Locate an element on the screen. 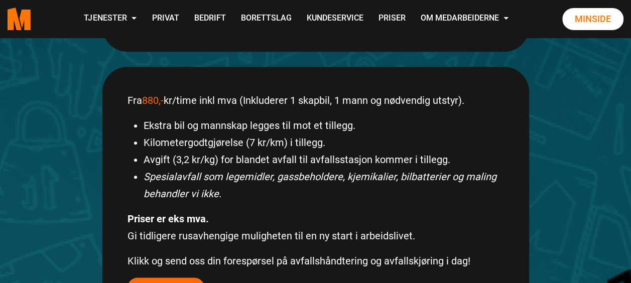 The width and height of the screenshot is (631, 283). p: Gi tidligere rusavhengige muligheten til en ny start i arbeidslivet. is located at coordinates (316, 228).